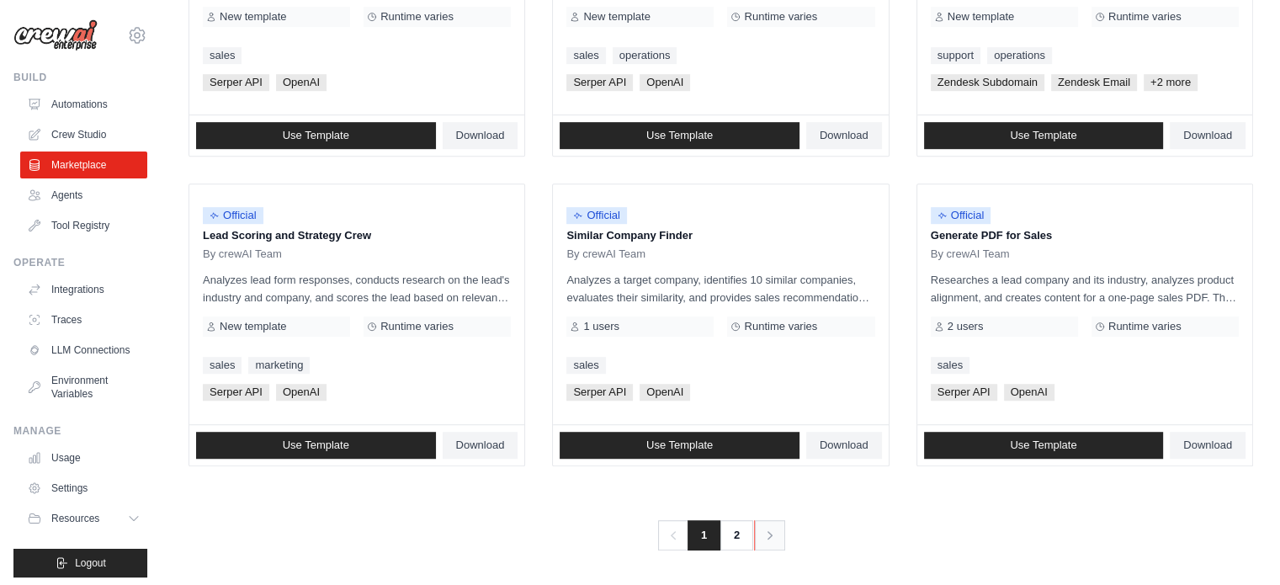 This screenshot has width=1280, height=585. What do you see at coordinates (80, 77) in the screenshot?
I see `div: Build` at bounding box center [80, 77].